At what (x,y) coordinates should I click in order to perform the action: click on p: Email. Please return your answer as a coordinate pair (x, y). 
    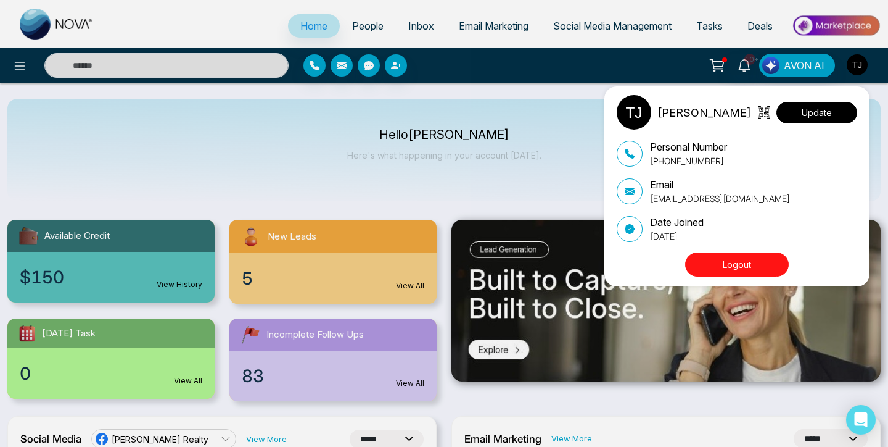
    Looking at the image, I should click on (720, 184).